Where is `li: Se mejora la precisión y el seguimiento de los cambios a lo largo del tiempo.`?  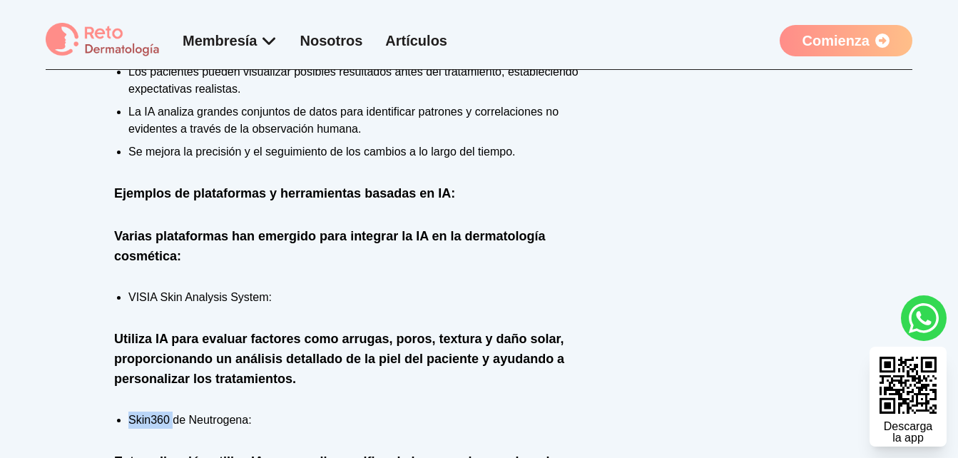
li: Se mejora la precisión y el seguimiento de los cambios a lo largo del tiempo. is located at coordinates (365, 152).